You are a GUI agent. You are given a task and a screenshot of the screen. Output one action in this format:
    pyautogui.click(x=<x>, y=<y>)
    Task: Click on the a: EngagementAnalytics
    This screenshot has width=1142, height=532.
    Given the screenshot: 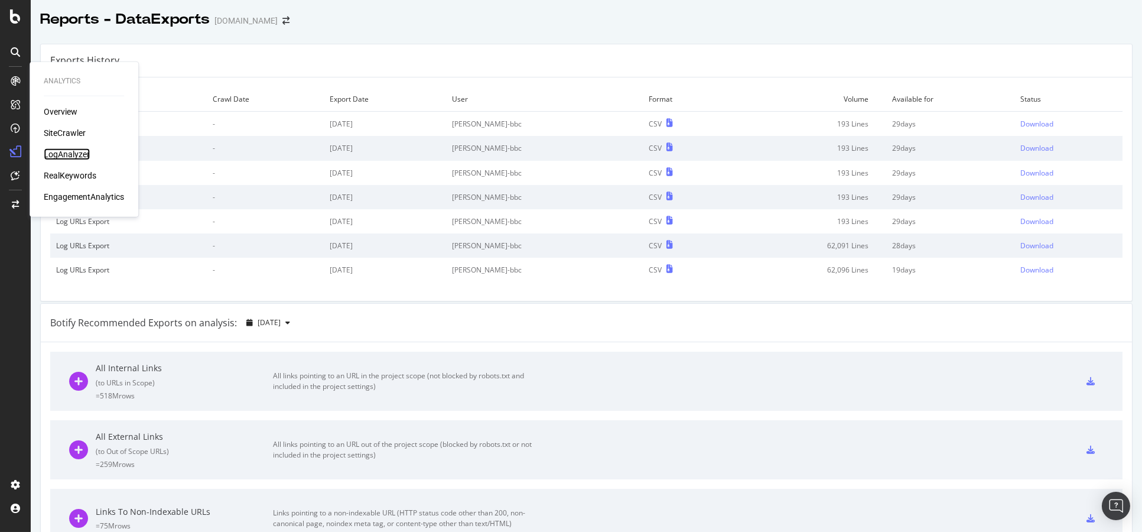 What is the action you would take?
    pyautogui.click(x=84, y=197)
    